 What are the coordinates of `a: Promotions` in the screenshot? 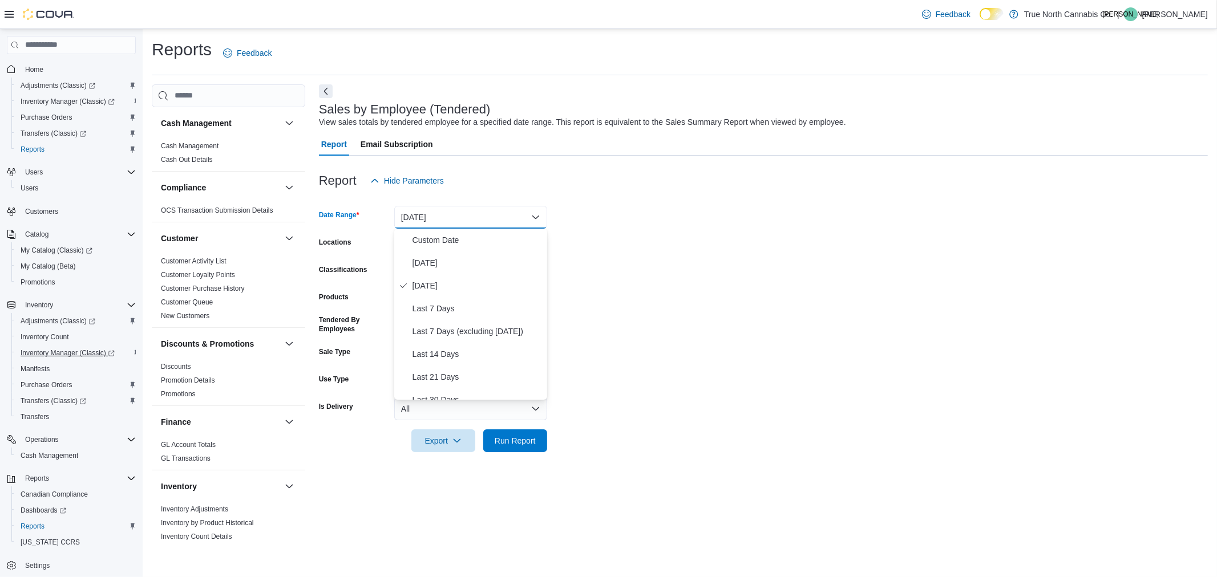 It's located at (178, 394).